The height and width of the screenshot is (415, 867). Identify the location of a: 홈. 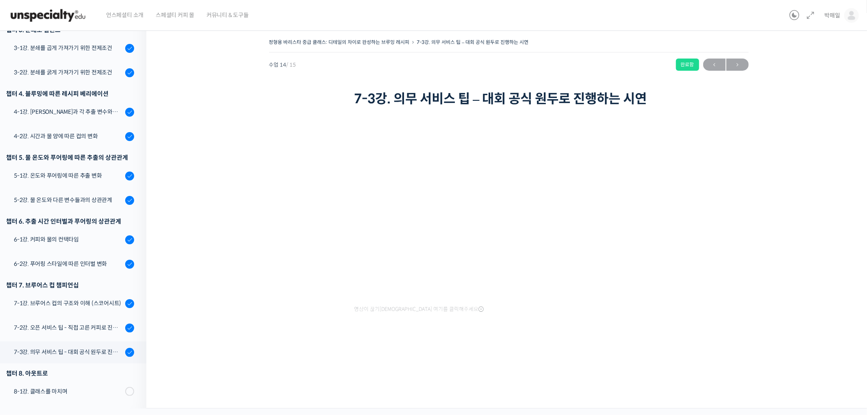
(28, 268).